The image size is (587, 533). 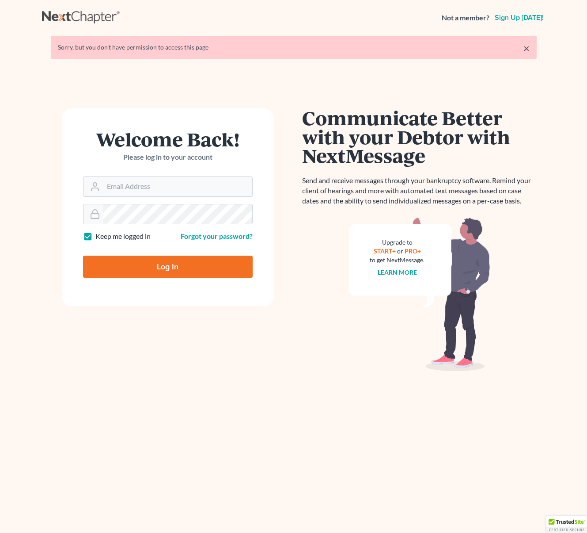 What do you see at coordinates (168, 267) in the screenshot?
I see `input: Log In` at bounding box center [168, 267].